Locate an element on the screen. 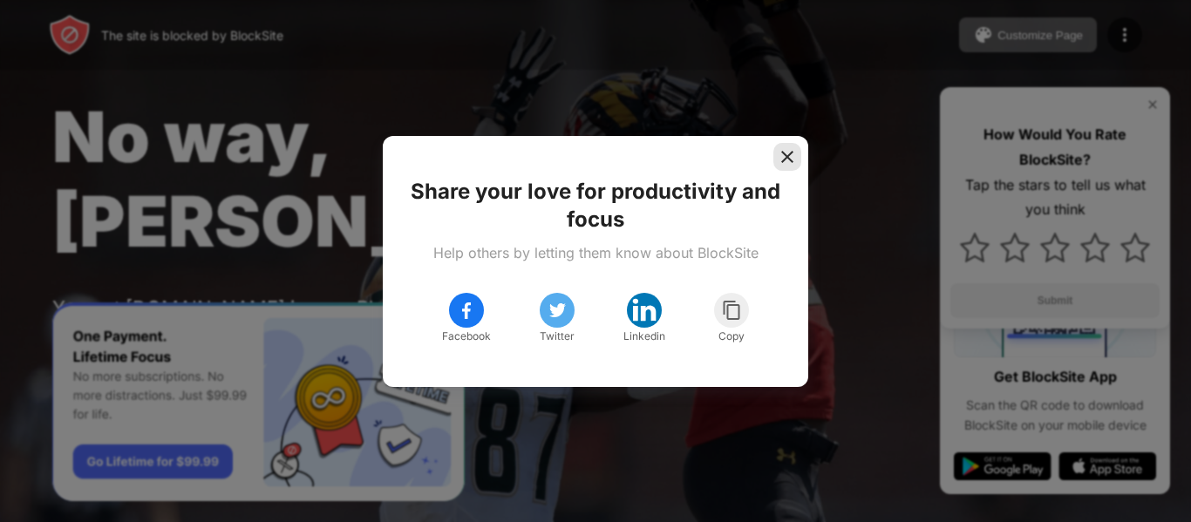 This screenshot has width=1191, height=522. div: Facebook is located at coordinates (466, 336).